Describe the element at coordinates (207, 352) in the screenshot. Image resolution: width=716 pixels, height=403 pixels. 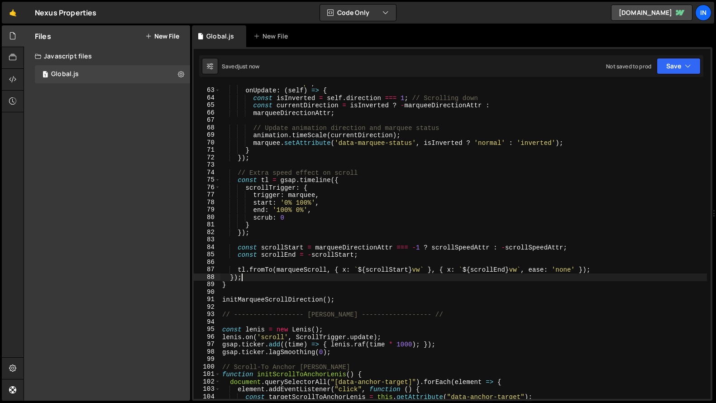
I see `div: 98` at that location.